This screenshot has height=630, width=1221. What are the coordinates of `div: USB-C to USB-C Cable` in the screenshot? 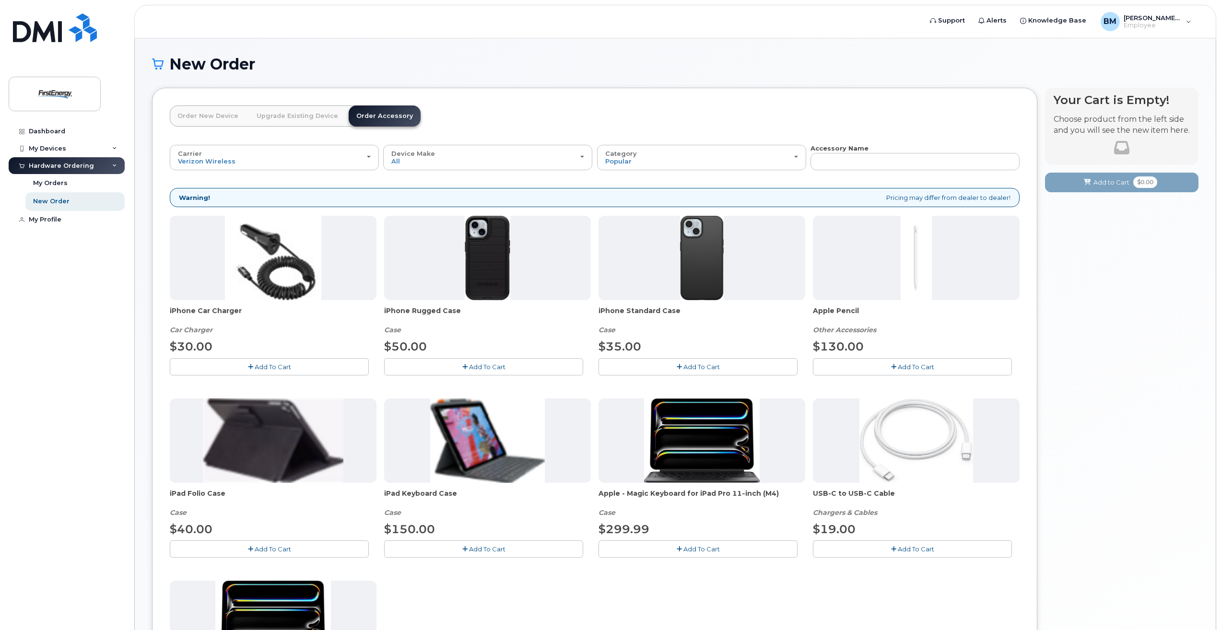 It's located at (916, 503).